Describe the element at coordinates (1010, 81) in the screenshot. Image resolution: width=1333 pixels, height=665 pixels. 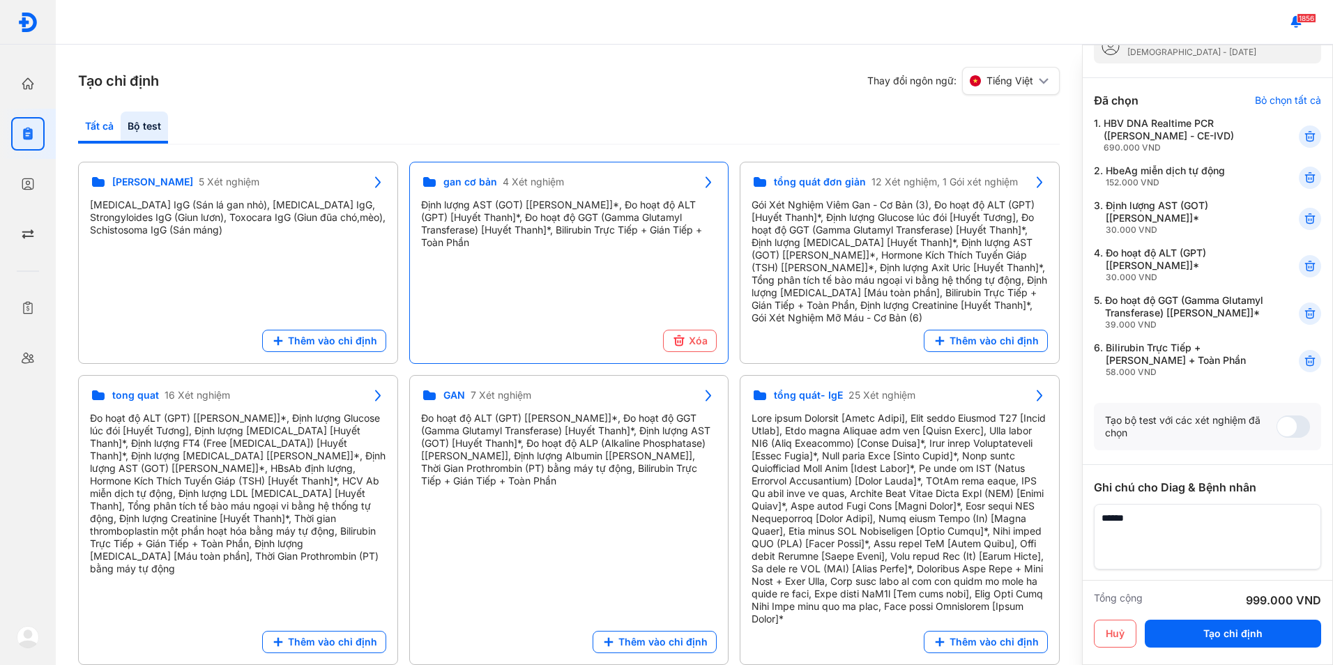
I see `span: Tiếng Việt` at that location.